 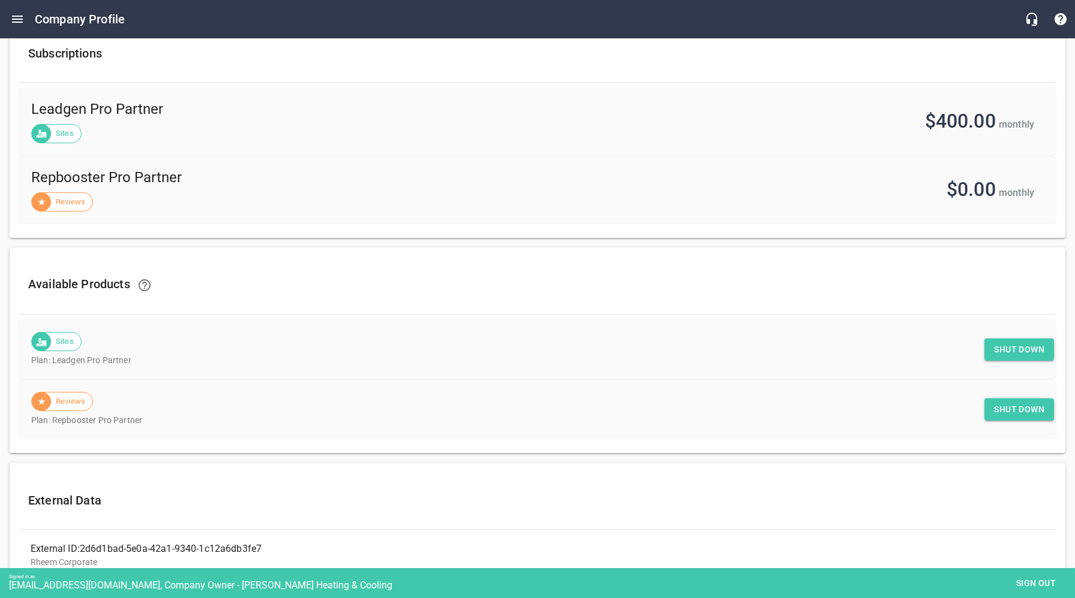 What do you see at coordinates (537, 501) in the screenshot?
I see `h6: External Data` at bounding box center [537, 501].